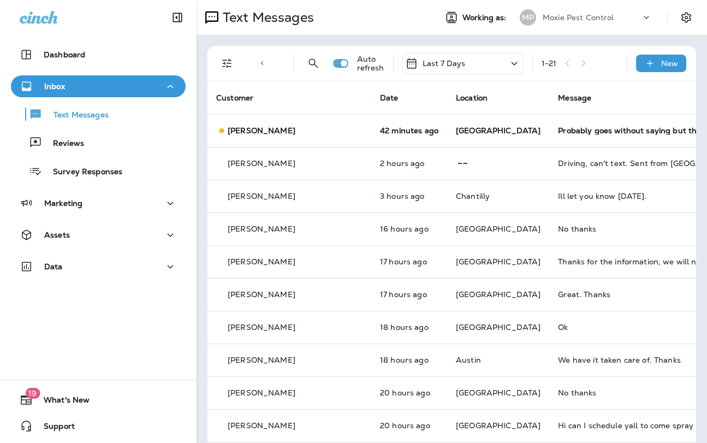  I want to click on button: Search Messages, so click(313, 63).